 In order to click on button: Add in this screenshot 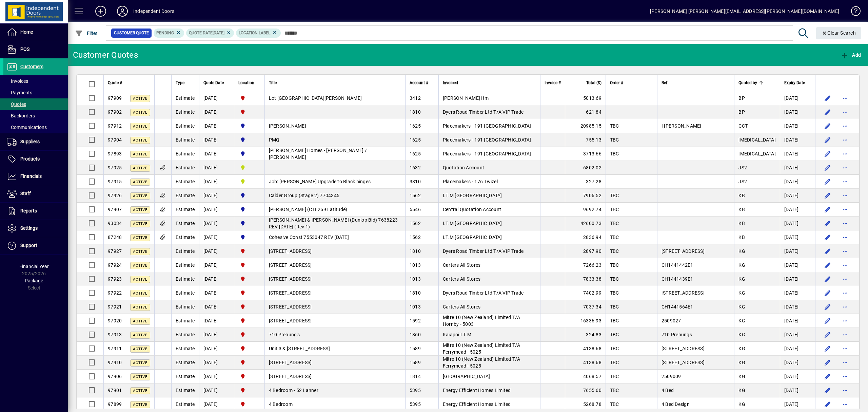, I will do `click(850, 55)`.